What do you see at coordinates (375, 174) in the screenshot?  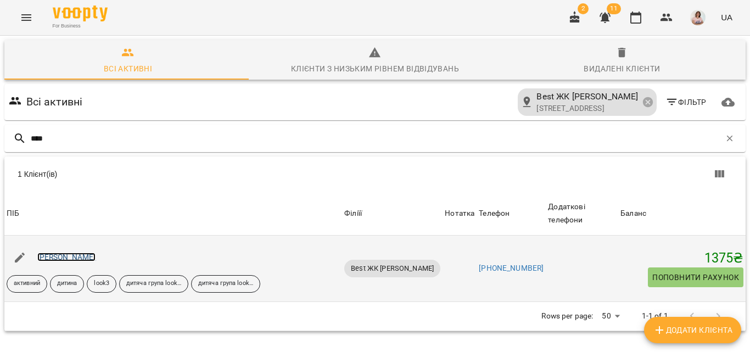 I see `div: Table Toolbar` at bounding box center [375, 174].